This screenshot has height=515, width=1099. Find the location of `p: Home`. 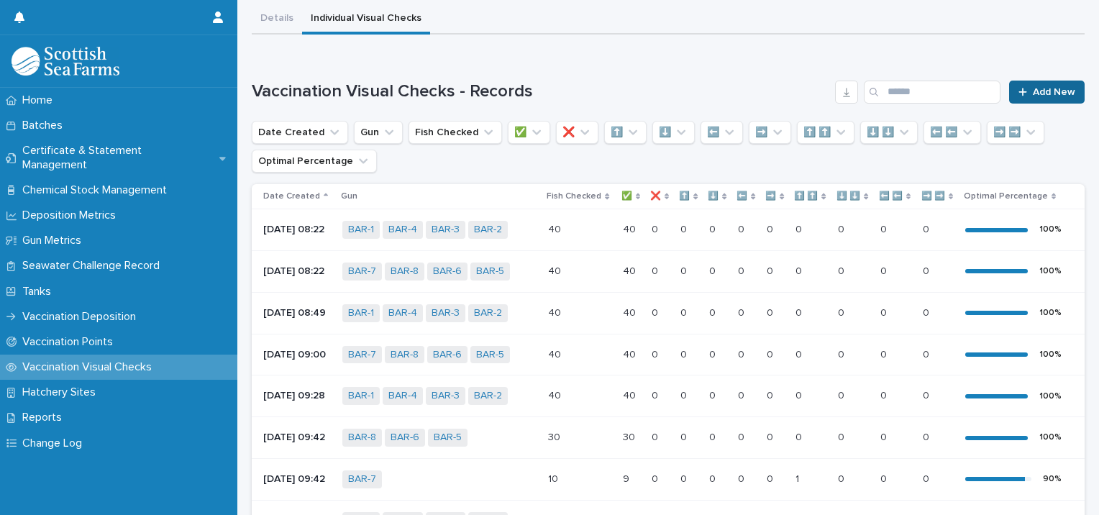

p: Home is located at coordinates (40, 100).